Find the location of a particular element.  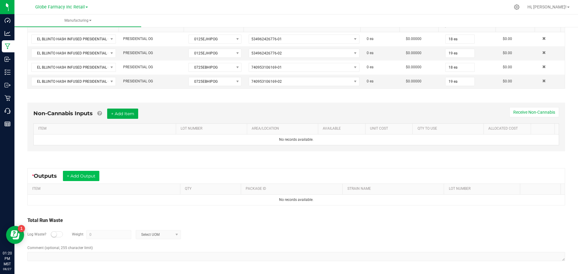

span: Globe Farmacy Inc Retail is located at coordinates (60, 7).